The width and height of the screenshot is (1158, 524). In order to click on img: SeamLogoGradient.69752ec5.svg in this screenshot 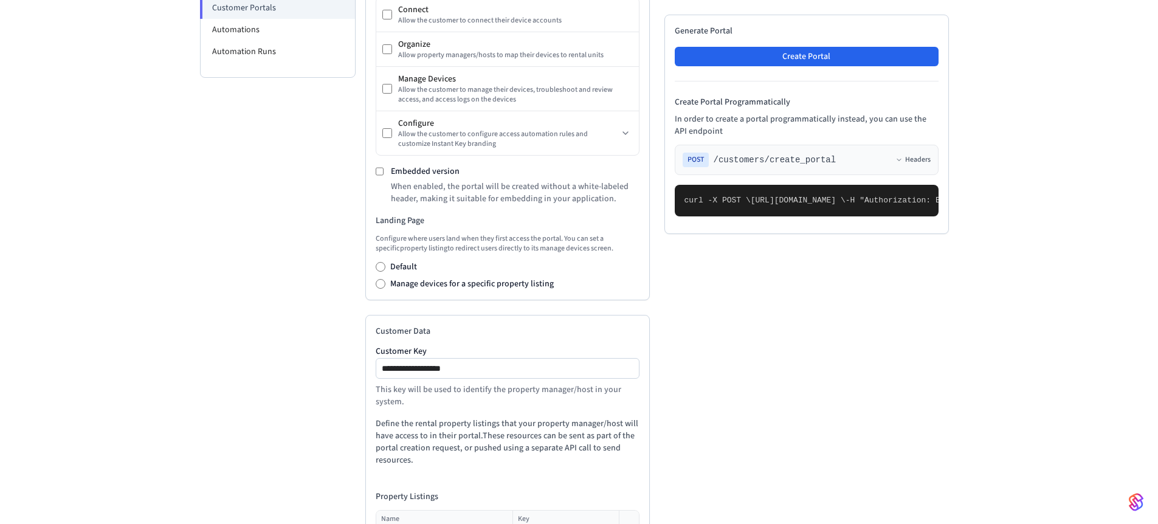, I will do `click(1136, 502)`.